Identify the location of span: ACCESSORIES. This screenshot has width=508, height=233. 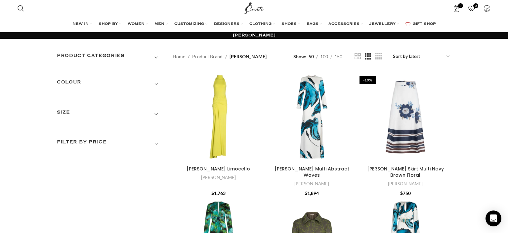
(344, 24).